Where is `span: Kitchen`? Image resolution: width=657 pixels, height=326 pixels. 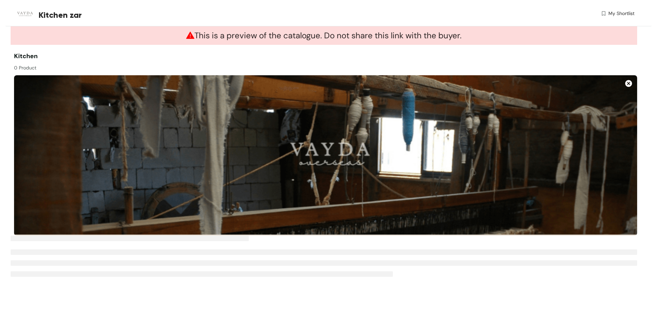
span: Kitchen is located at coordinates (26, 56).